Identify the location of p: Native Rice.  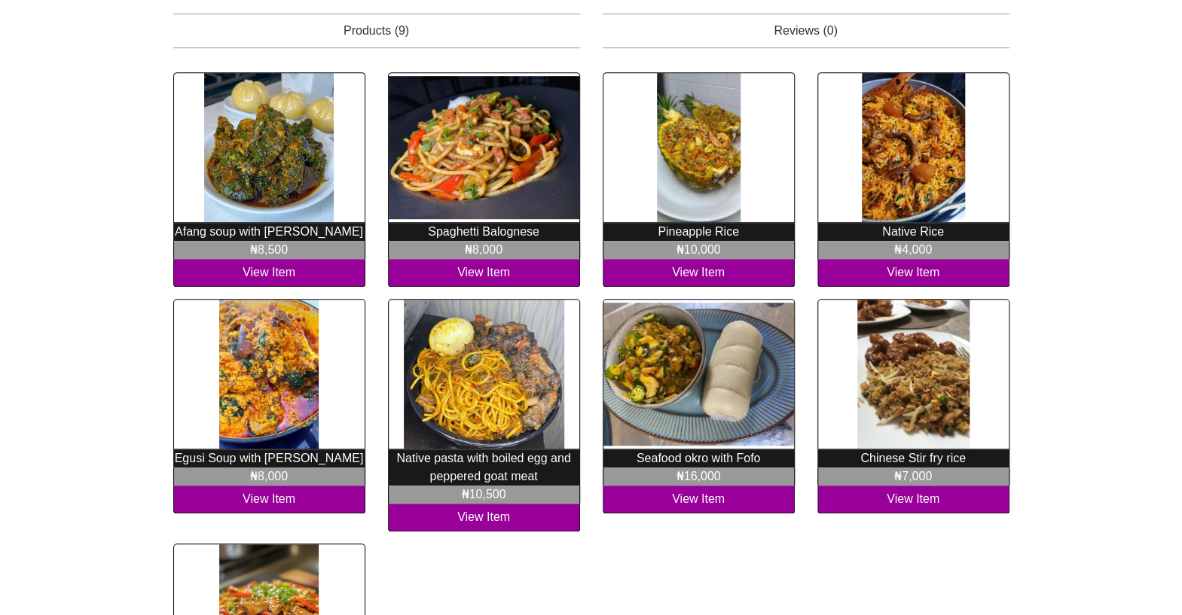
(913, 232).